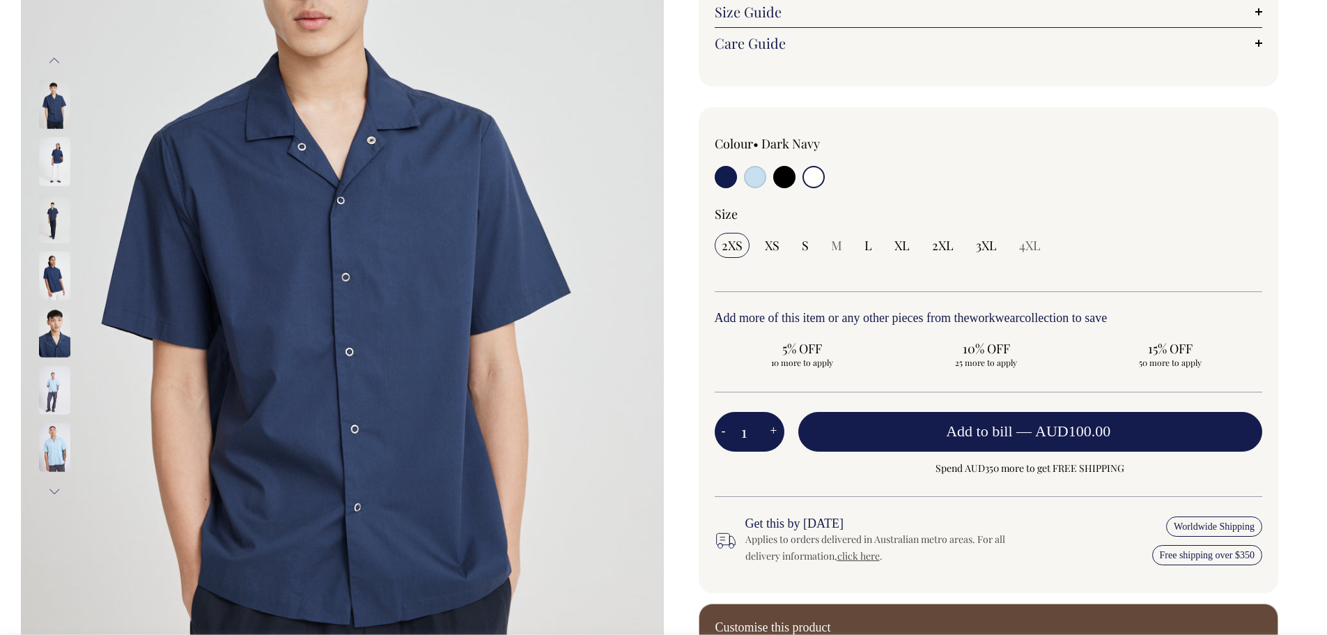  What do you see at coordinates (802, 362) in the screenshot?
I see `span: 10 more to apply` at bounding box center [802, 362].